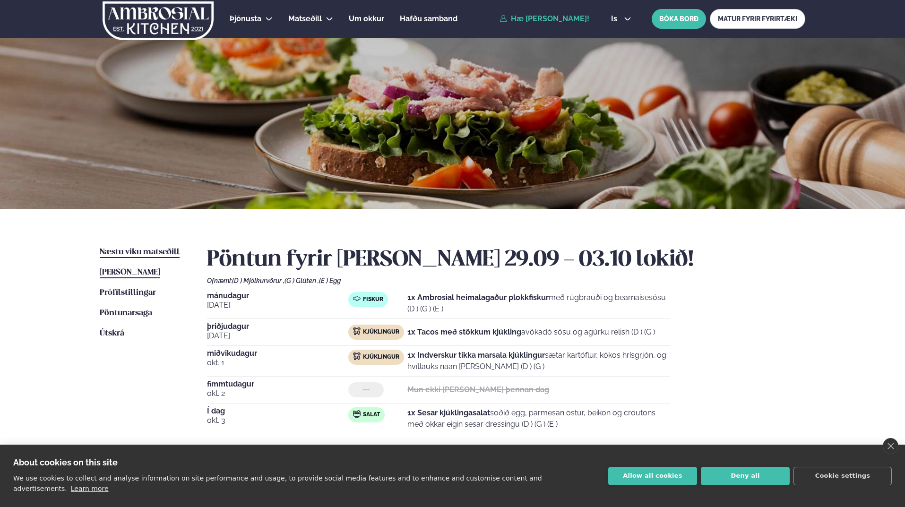 The image size is (905, 507). What do you see at coordinates (305, 19) in the screenshot?
I see `a: Matseðill` at bounding box center [305, 19].